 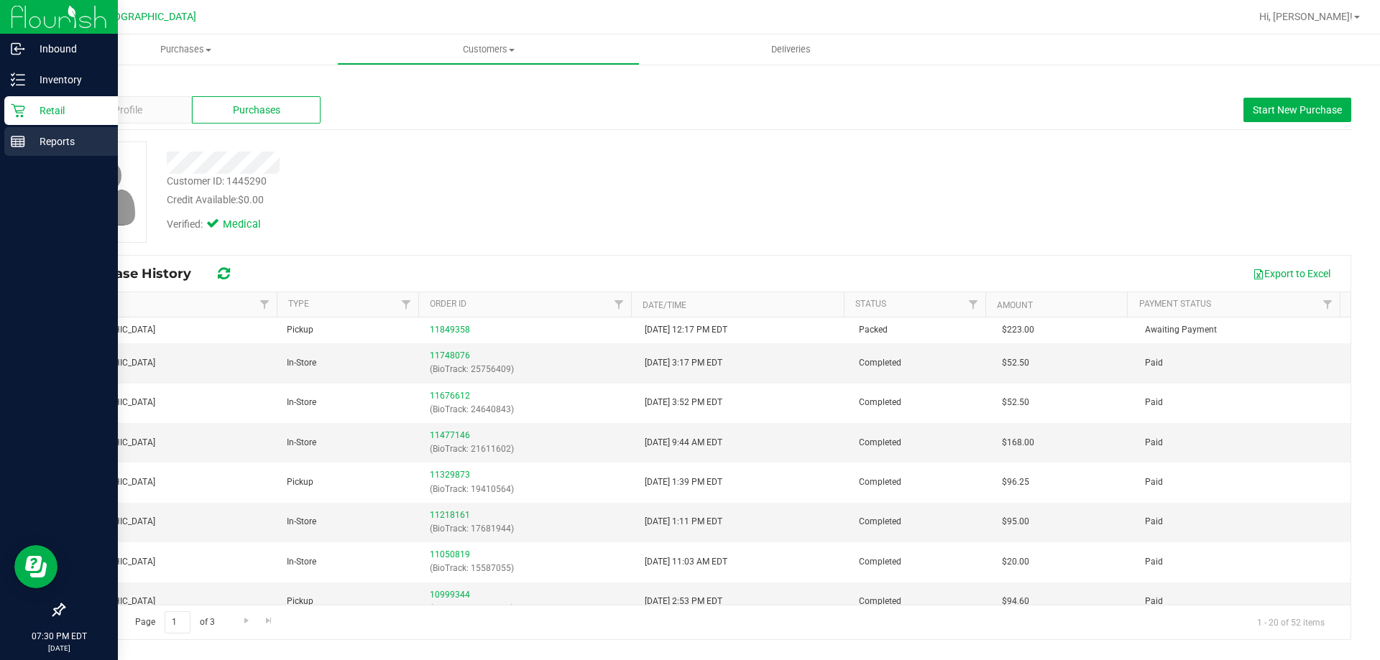 What do you see at coordinates (450, 595) in the screenshot?
I see `a: 10999344` at bounding box center [450, 595].